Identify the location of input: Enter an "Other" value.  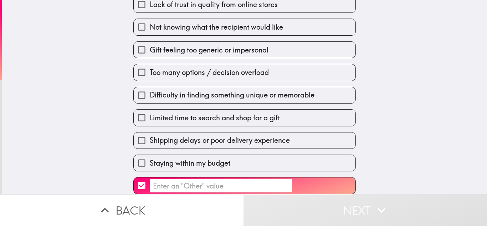
(221, 185).